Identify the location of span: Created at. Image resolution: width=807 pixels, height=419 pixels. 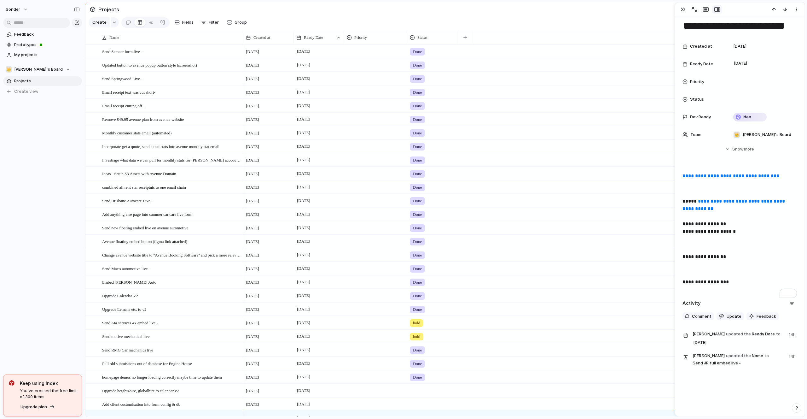
(701, 46).